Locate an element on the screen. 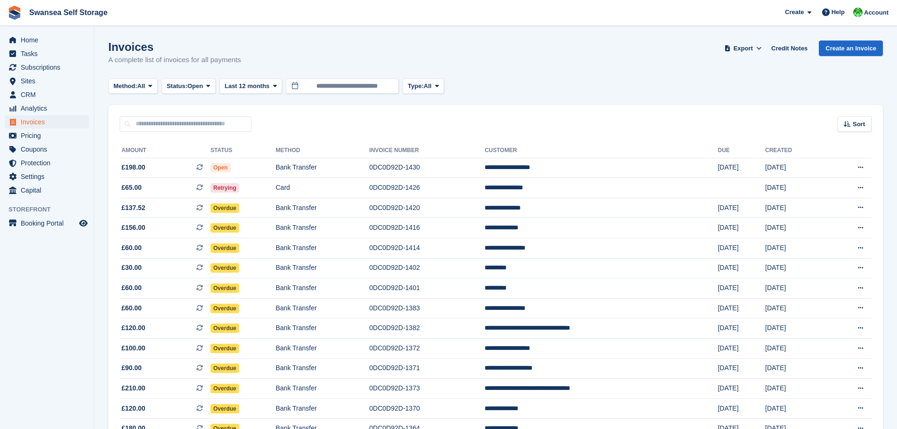 This screenshot has width=897, height=429. span: £137.52 is located at coordinates (133, 208).